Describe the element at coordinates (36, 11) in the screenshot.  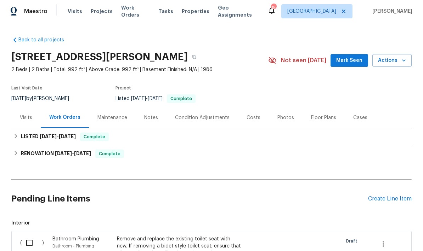
I see `span: Maestro` at that location.